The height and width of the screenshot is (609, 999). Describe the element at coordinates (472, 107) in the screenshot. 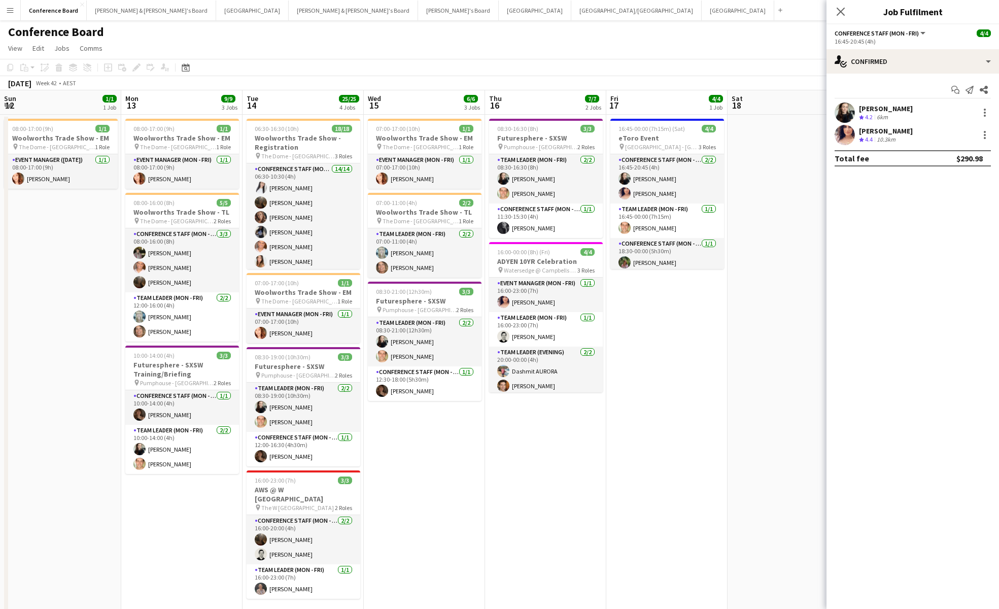

I see `div: 3 Jobs` at that location.